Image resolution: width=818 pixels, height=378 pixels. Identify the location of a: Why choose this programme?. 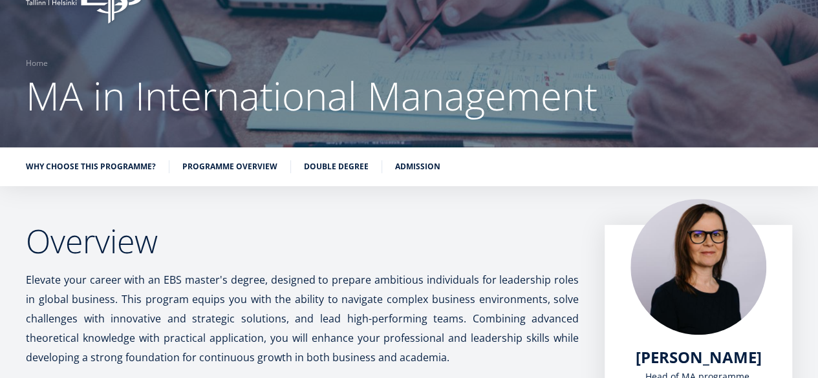
(91, 167).